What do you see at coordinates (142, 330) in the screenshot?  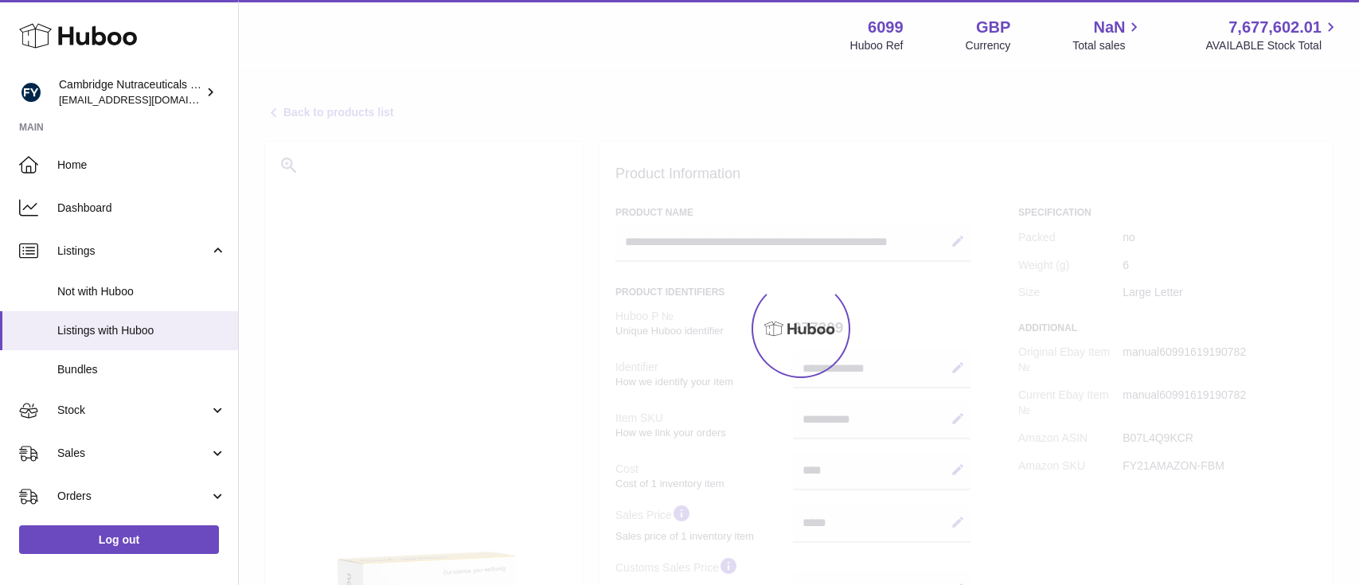 I see `span: Listings with Huboo` at bounding box center [142, 330].